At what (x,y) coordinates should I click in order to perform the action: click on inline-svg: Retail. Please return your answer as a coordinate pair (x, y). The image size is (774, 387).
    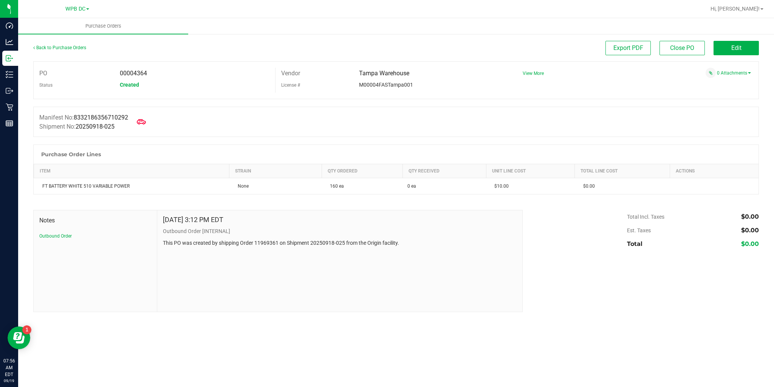
    Looking at the image, I should click on (9, 107).